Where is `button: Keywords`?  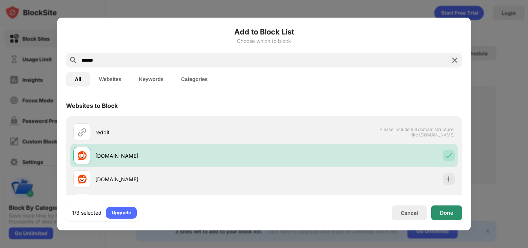 button: Keywords is located at coordinates (151, 79).